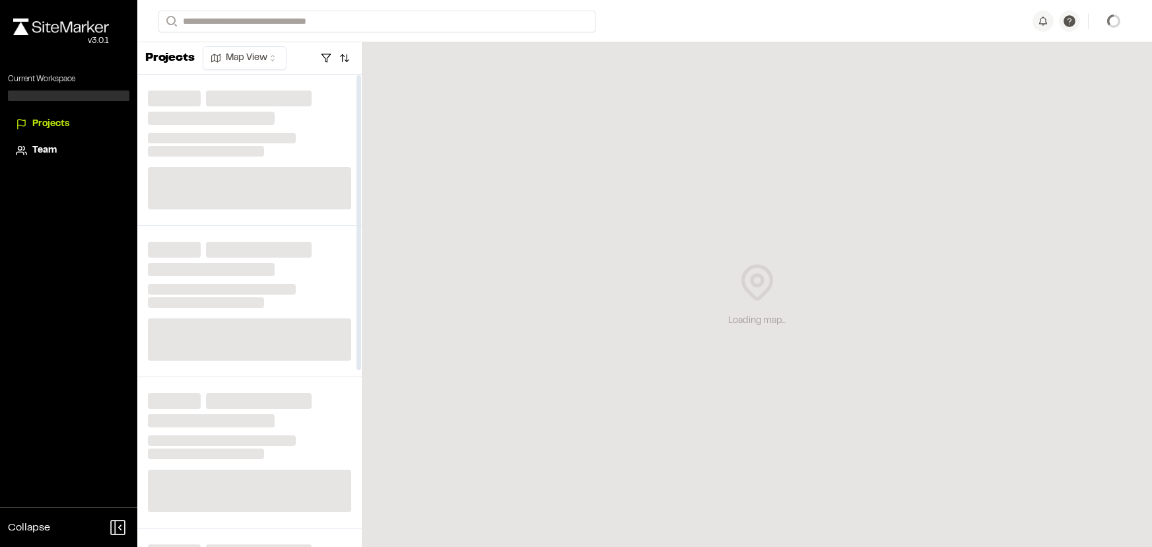 Image resolution: width=1152 pixels, height=547 pixels. What do you see at coordinates (170, 21) in the screenshot?
I see `button: Search` at bounding box center [170, 21].